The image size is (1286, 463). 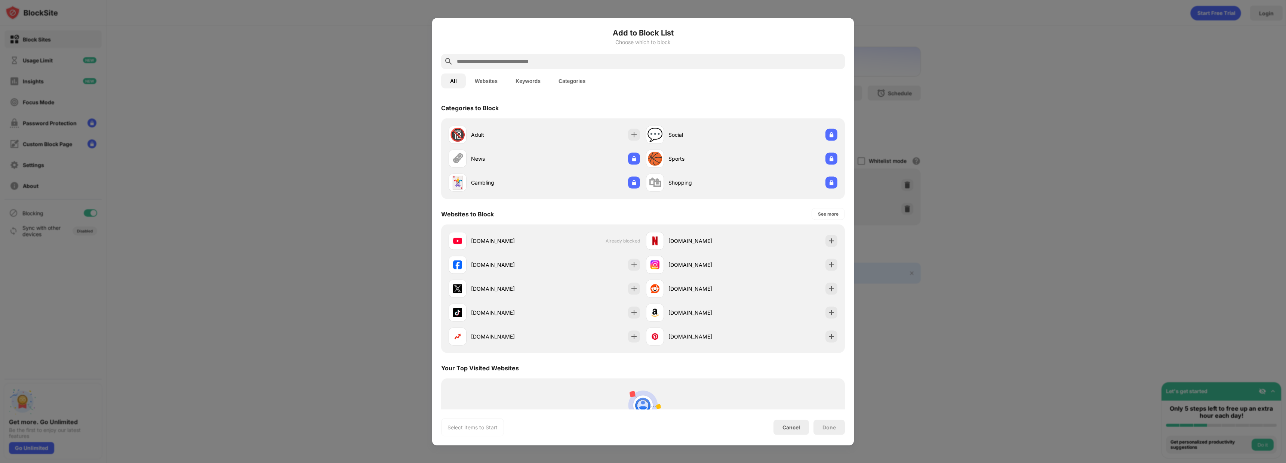 I want to click on div: Adult, so click(x=508, y=135).